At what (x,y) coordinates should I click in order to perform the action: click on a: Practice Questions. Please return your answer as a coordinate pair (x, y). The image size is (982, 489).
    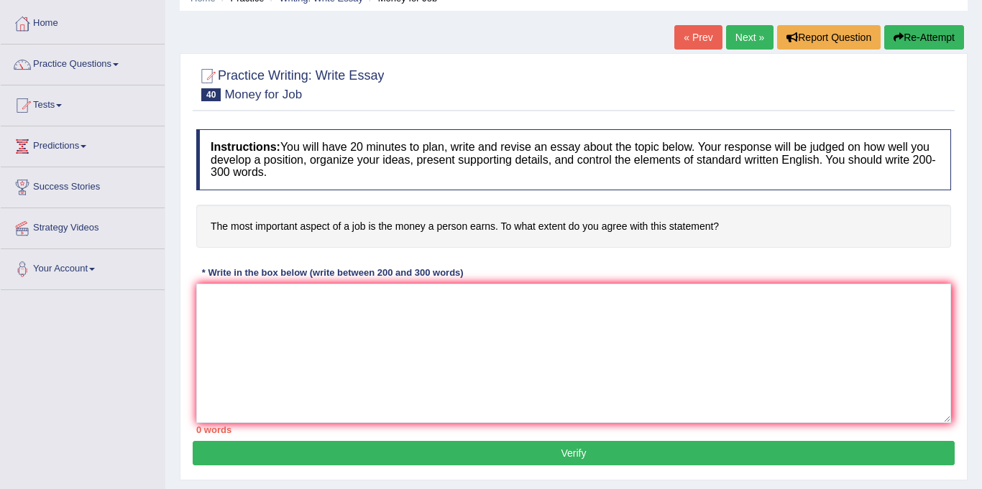
    Looking at the image, I should click on (83, 63).